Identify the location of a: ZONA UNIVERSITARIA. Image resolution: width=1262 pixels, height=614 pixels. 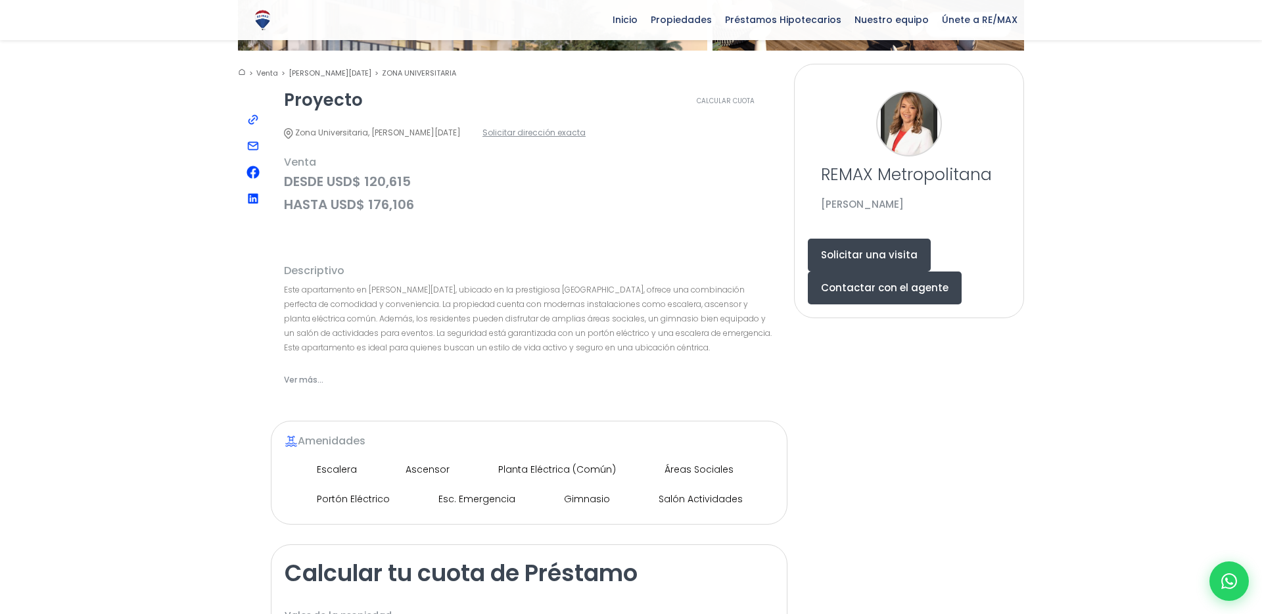
(419, 73).